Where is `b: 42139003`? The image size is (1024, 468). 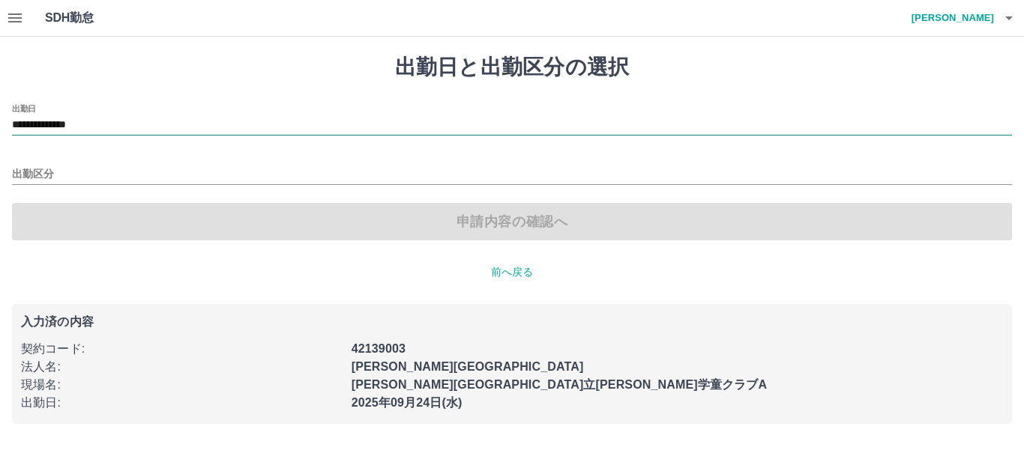 b: 42139003 is located at coordinates (379, 349).